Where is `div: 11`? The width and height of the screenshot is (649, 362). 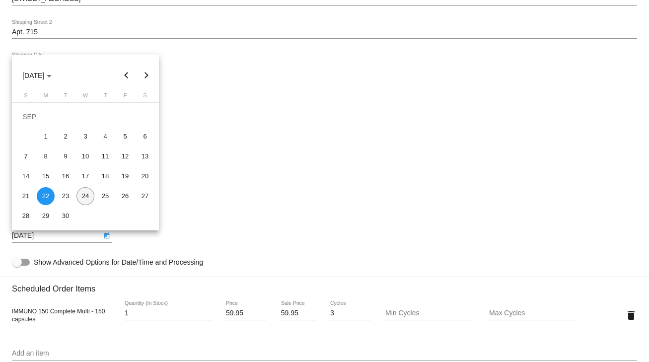 div: 11 is located at coordinates (105, 156).